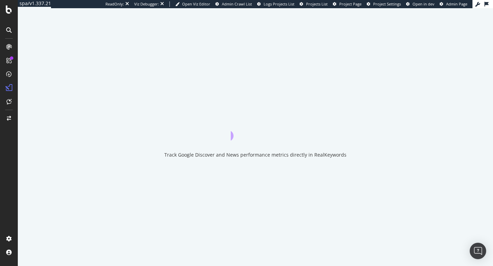  I want to click on a: Logs Projects List, so click(275, 4).